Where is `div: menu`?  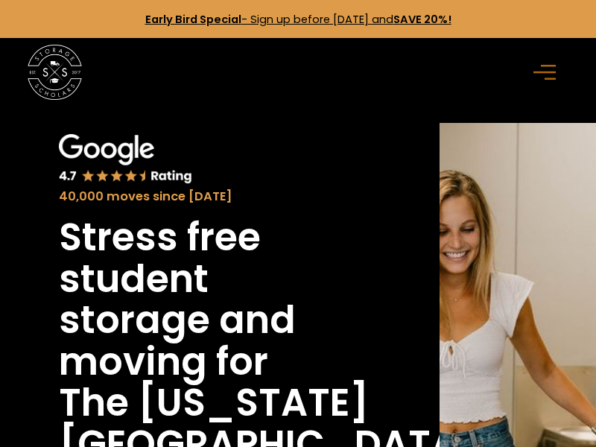 div: menu is located at coordinates (547, 72).